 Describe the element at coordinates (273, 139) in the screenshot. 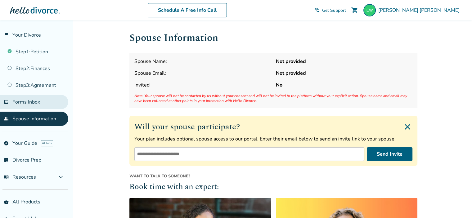

I see `p: Your plan includes optional spouse access to our portal. Enter their email below to send an invit...` at that location.